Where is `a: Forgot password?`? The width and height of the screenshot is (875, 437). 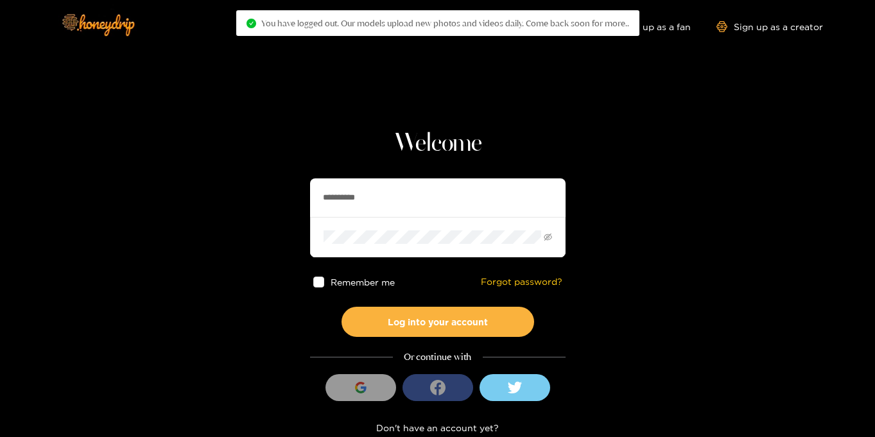 a: Forgot password? is located at coordinates (521, 282).